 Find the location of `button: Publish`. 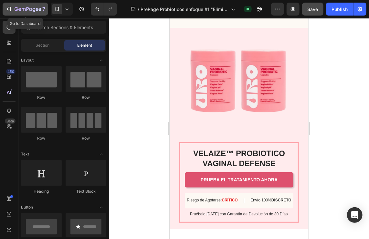

button: Publish is located at coordinates (340, 9).